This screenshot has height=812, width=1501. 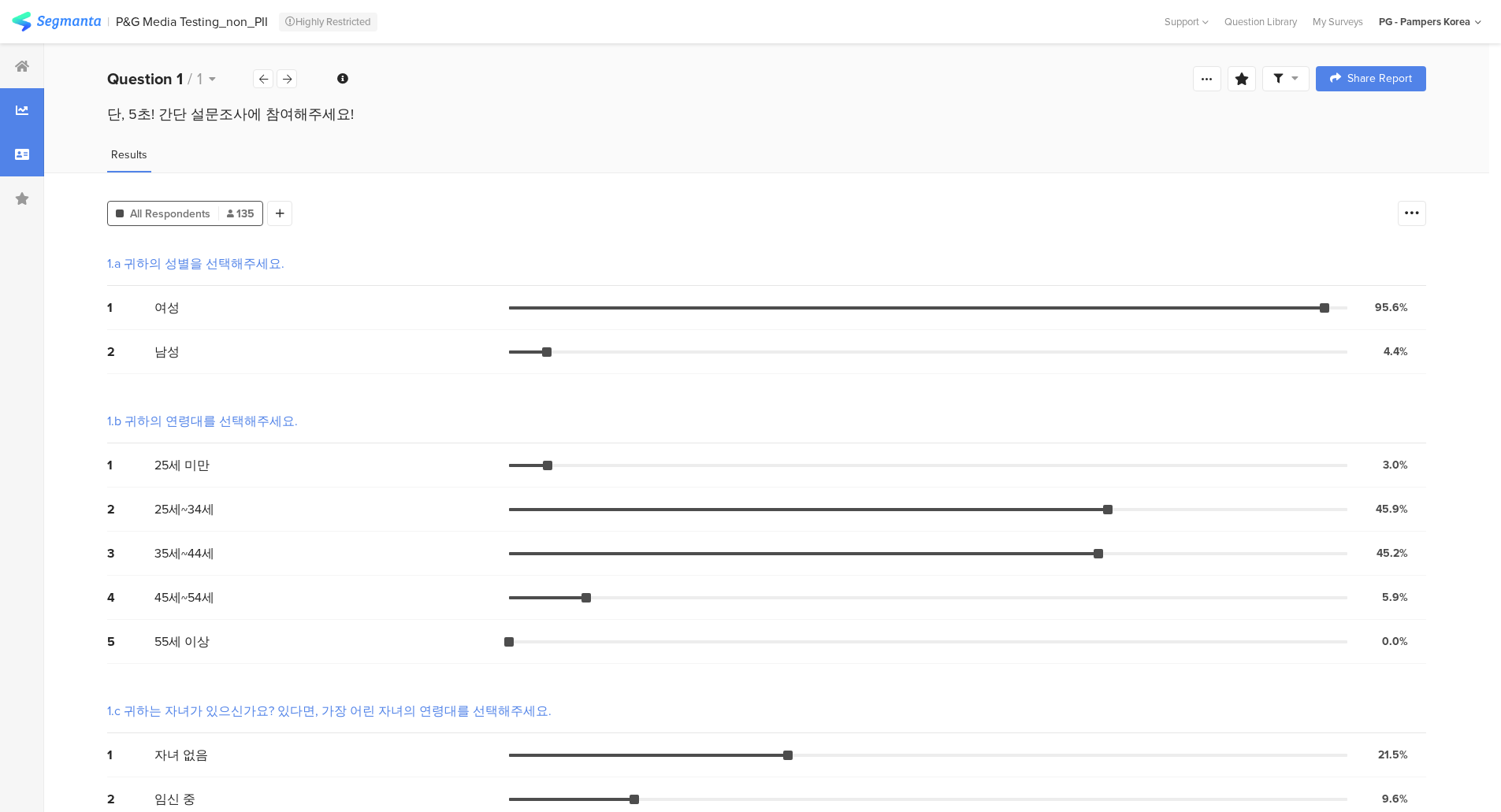 What do you see at coordinates (1392, 509) in the screenshot?
I see `div: 45.9%` at bounding box center [1392, 509].